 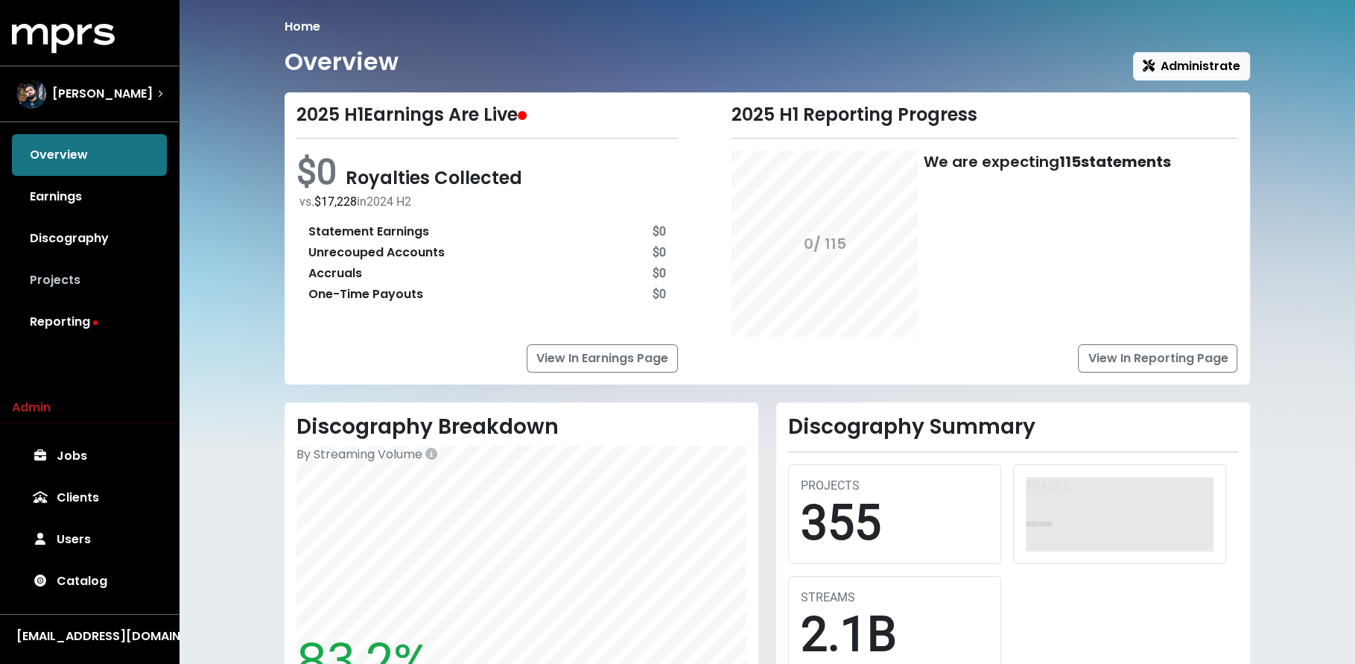 I want to click on a: Reporting, so click(x=89, y=322).